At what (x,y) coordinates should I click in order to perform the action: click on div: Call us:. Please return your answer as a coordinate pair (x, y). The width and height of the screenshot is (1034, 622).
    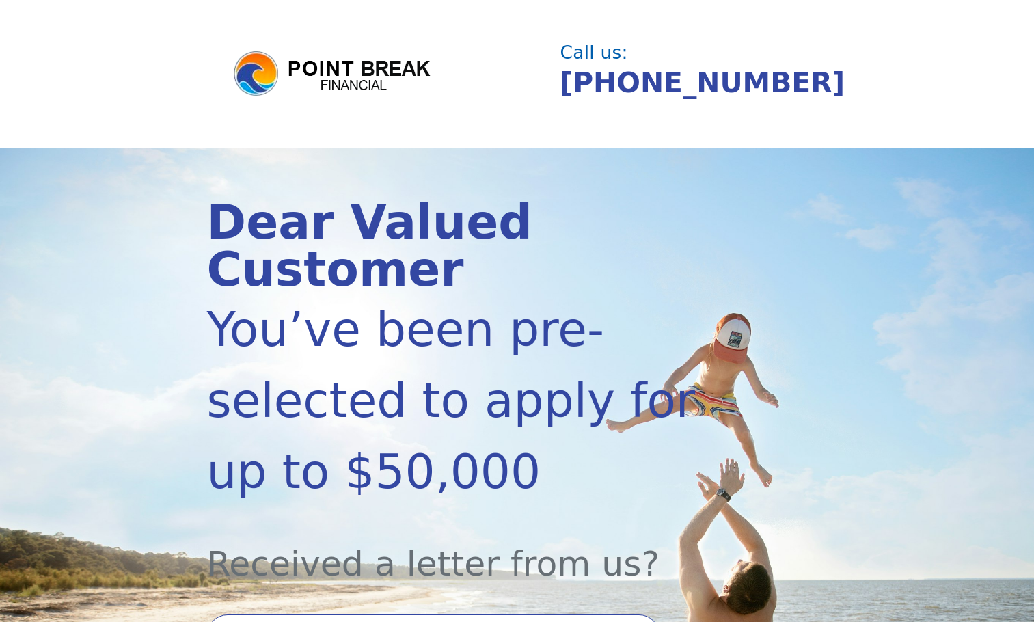
    Looking at the image, I should click on (690, 53).